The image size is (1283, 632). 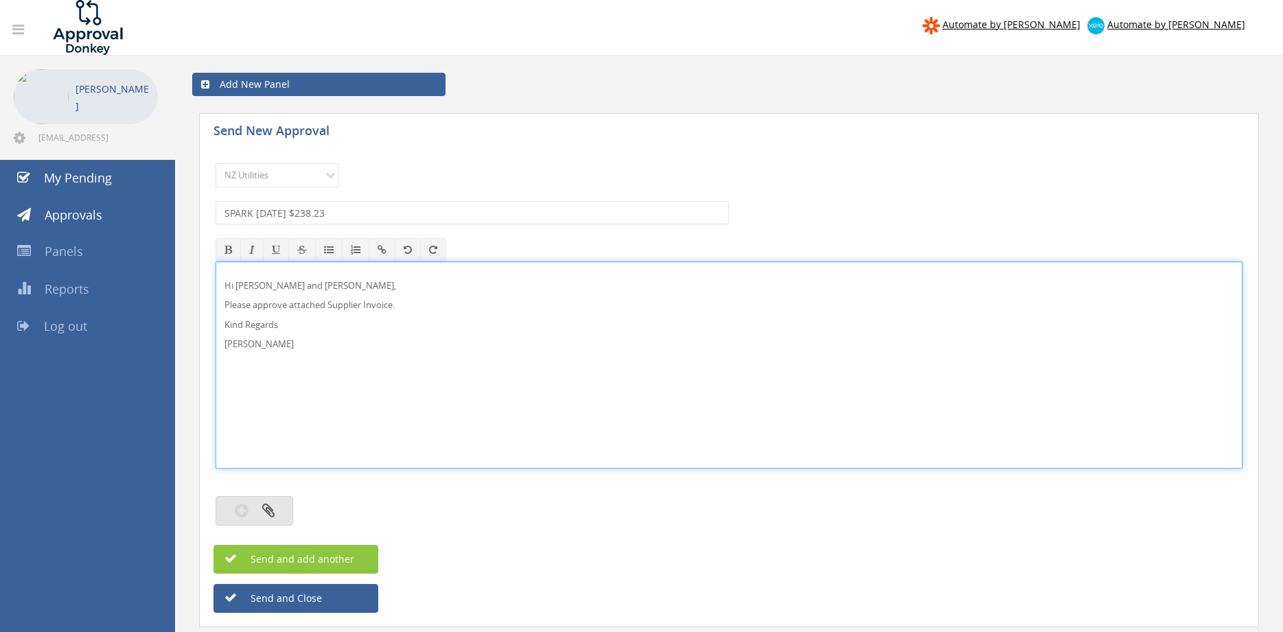 What do you see at coordinates (334, 132) in the screenshot?
I see `h5: Send New Approval` at bounding box center [334, 132].